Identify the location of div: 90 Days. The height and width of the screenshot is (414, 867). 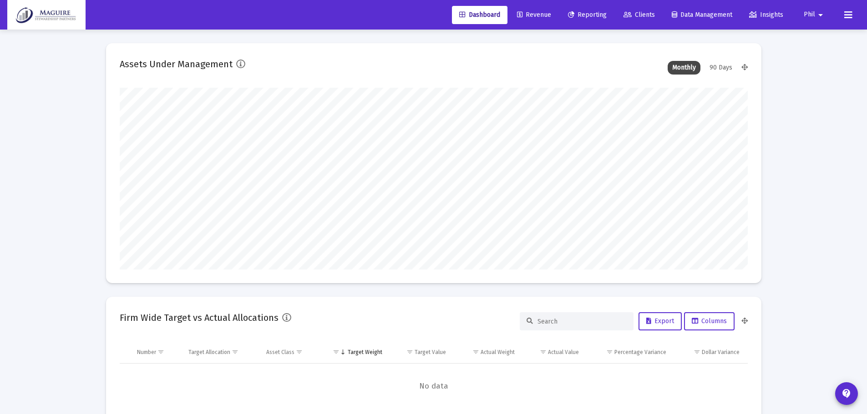
(721, 68).